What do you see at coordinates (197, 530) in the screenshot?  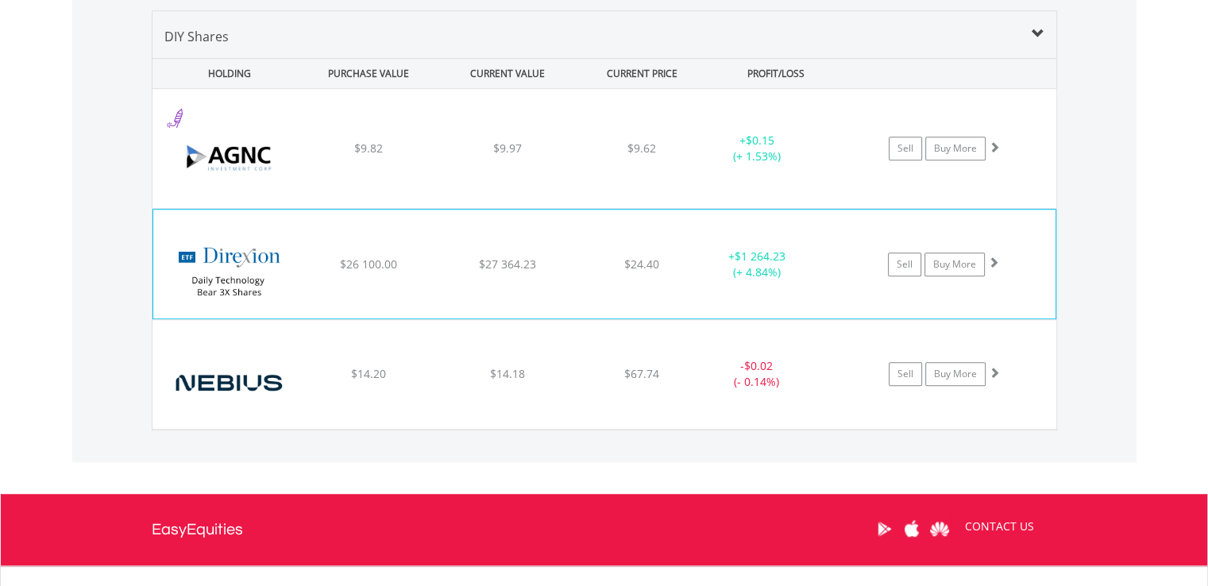 I see `div: EasyEquities` at bounding box center [197, 530].